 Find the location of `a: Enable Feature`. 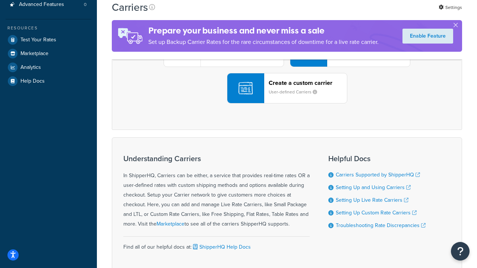

a: Enable Feature is located at coordinates (427, 36).